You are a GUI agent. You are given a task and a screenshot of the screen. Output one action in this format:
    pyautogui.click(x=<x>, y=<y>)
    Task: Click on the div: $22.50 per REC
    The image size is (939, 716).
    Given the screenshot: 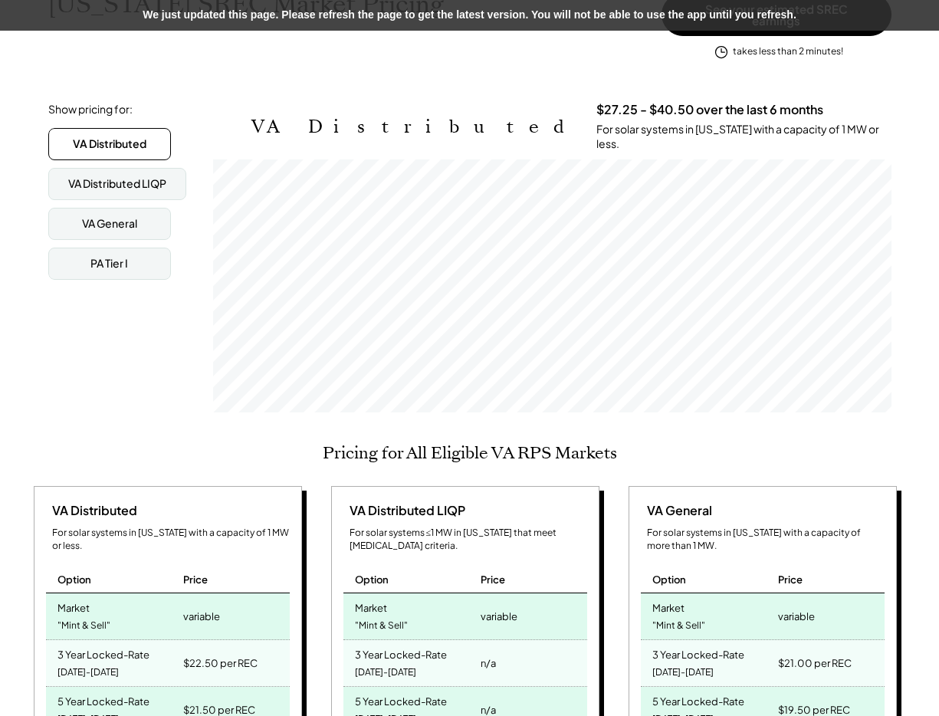 What is the action you would take?
    pyautogui.click(x=220, y=663)
    